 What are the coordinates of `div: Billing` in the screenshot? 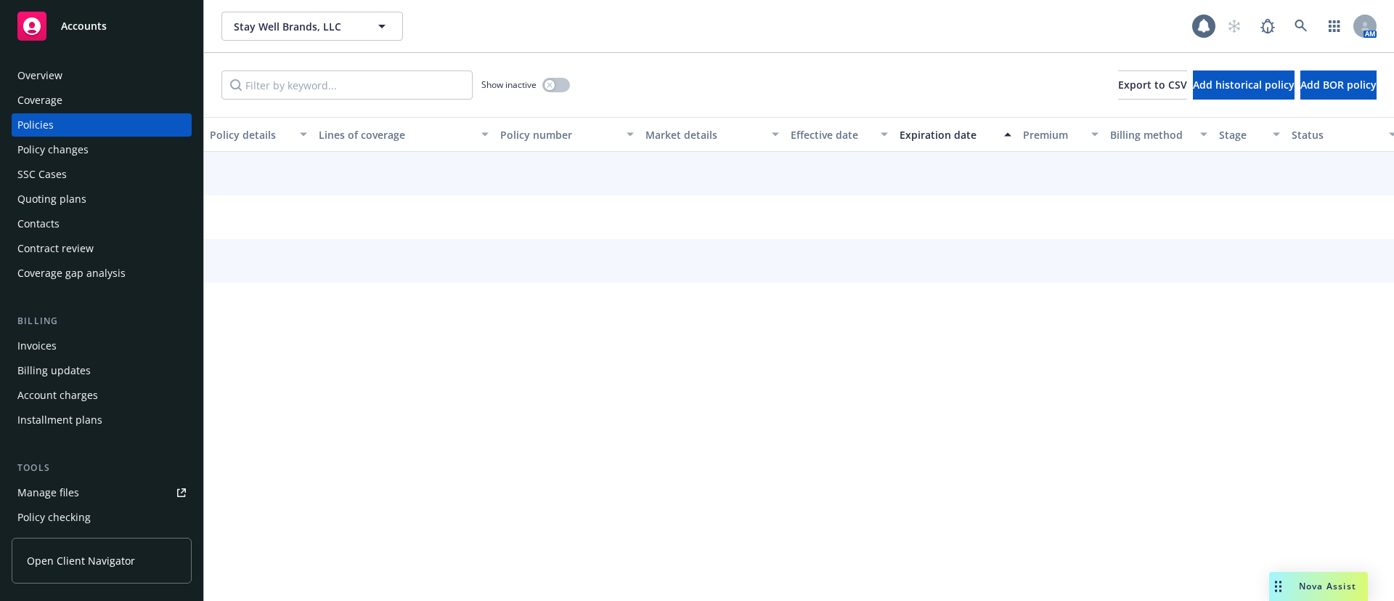 It's located at (102, 321).